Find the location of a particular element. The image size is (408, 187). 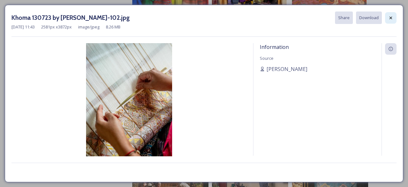

span: 8.26 MB is located at coordinates (113, 27).